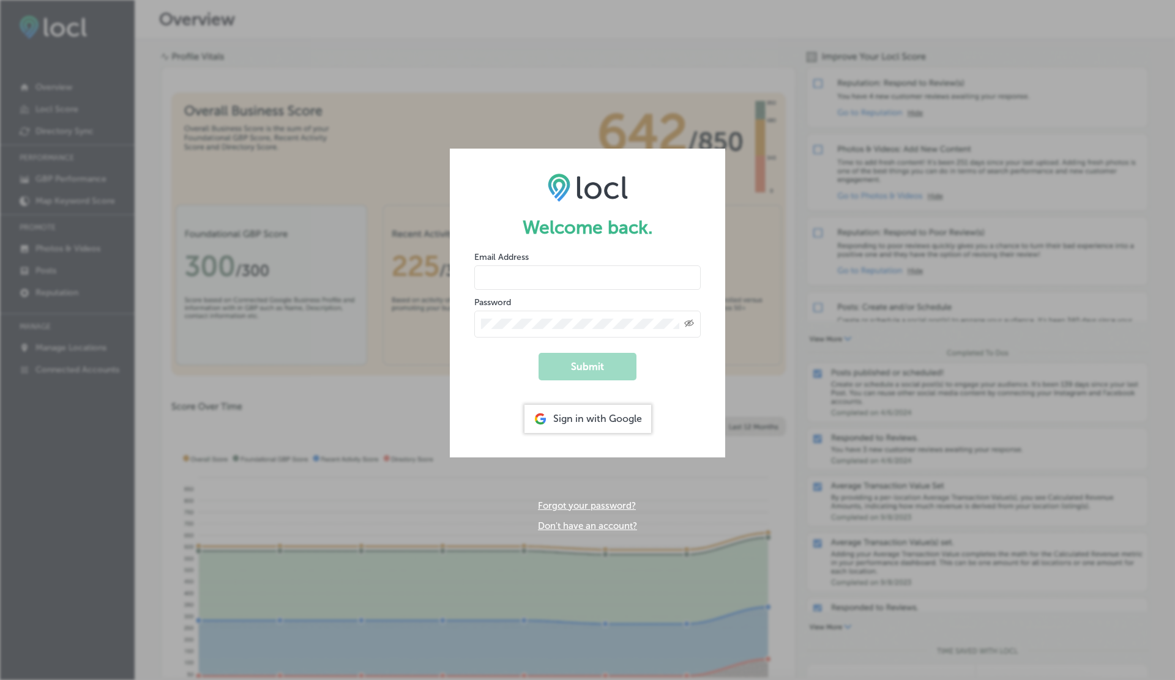 Image resolution: width=1175 pixels, height=680 pixels. I want to click on button: Submit, so click(587, 366).